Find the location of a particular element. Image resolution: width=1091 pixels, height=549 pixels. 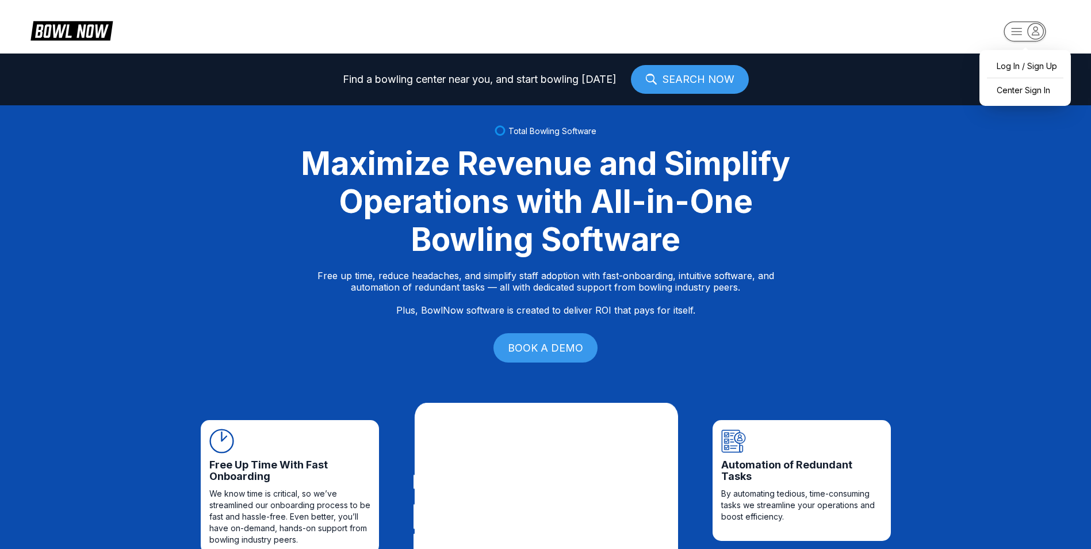

a: BOOK A DEMO is located at coordinates (545, 347).